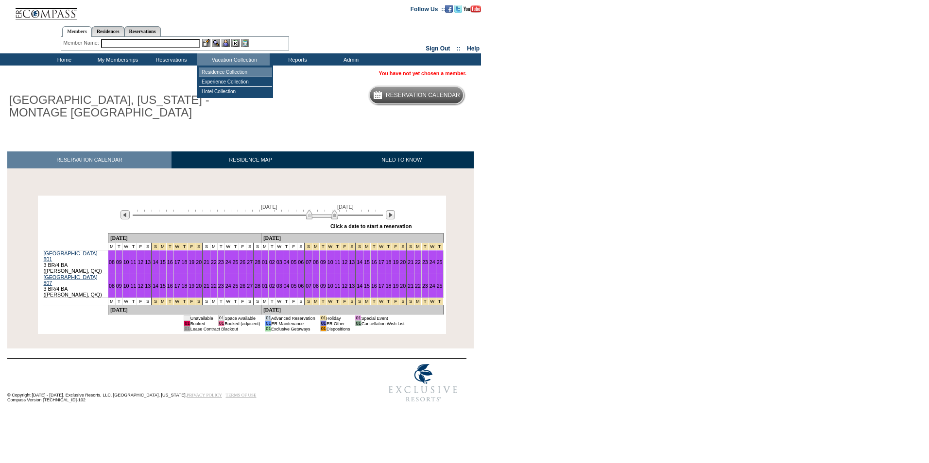 The height and width of the screenshot is (463, 929). I want to click on td: Home, so click(63, 59).